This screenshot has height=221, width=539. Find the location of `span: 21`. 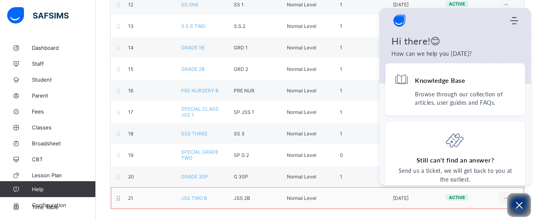

span: 21 is located at coordinates (130, 198).